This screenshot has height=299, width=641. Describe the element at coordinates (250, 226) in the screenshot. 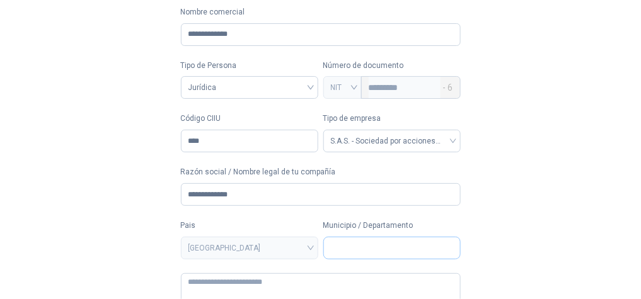

I see `label: Pais` at that location.